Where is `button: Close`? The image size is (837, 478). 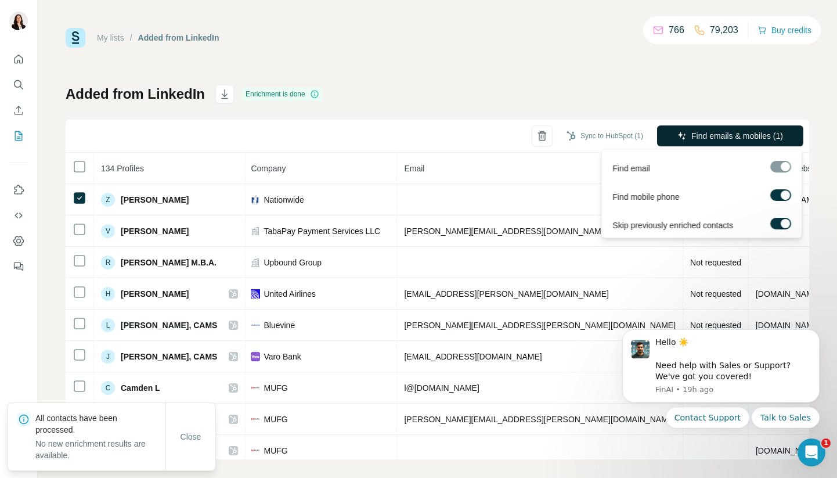 button: Close is located at coordinates (191, 437).